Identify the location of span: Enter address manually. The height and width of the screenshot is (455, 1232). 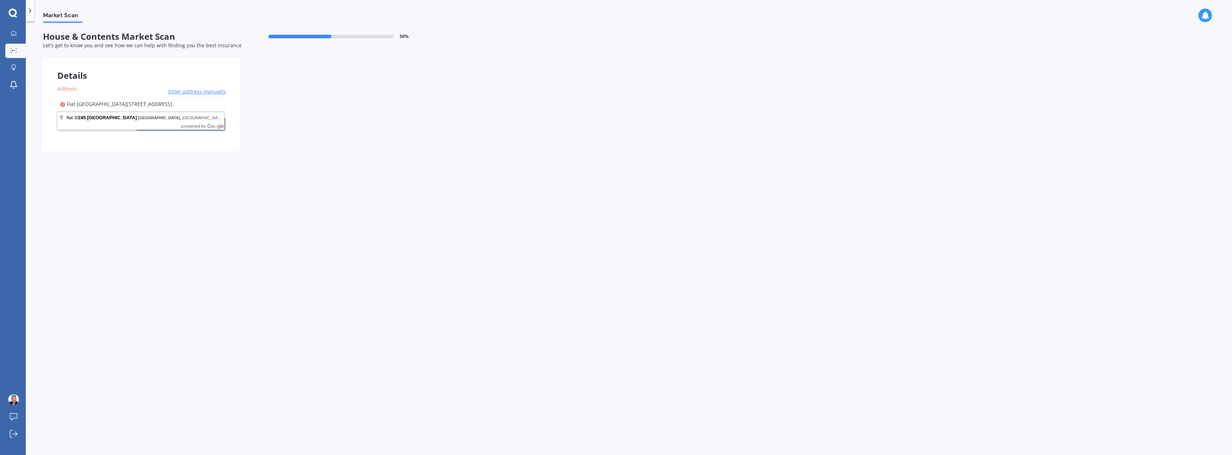
(197, 92).